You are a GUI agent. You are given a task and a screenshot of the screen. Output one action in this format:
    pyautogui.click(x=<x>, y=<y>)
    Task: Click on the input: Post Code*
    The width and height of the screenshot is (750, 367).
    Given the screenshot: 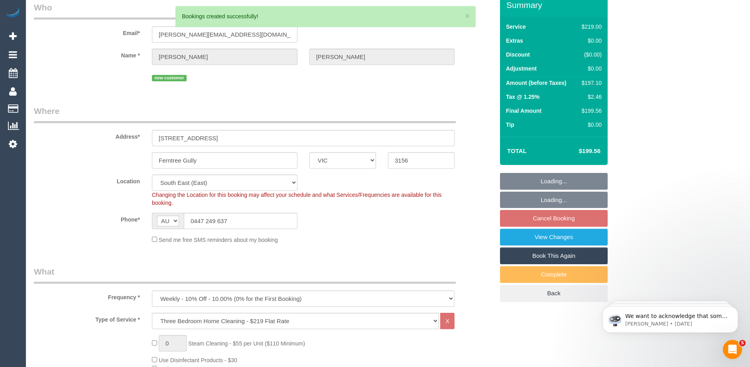 What is the action you would take?
    pyautogui.click(x=421, y=160)
    